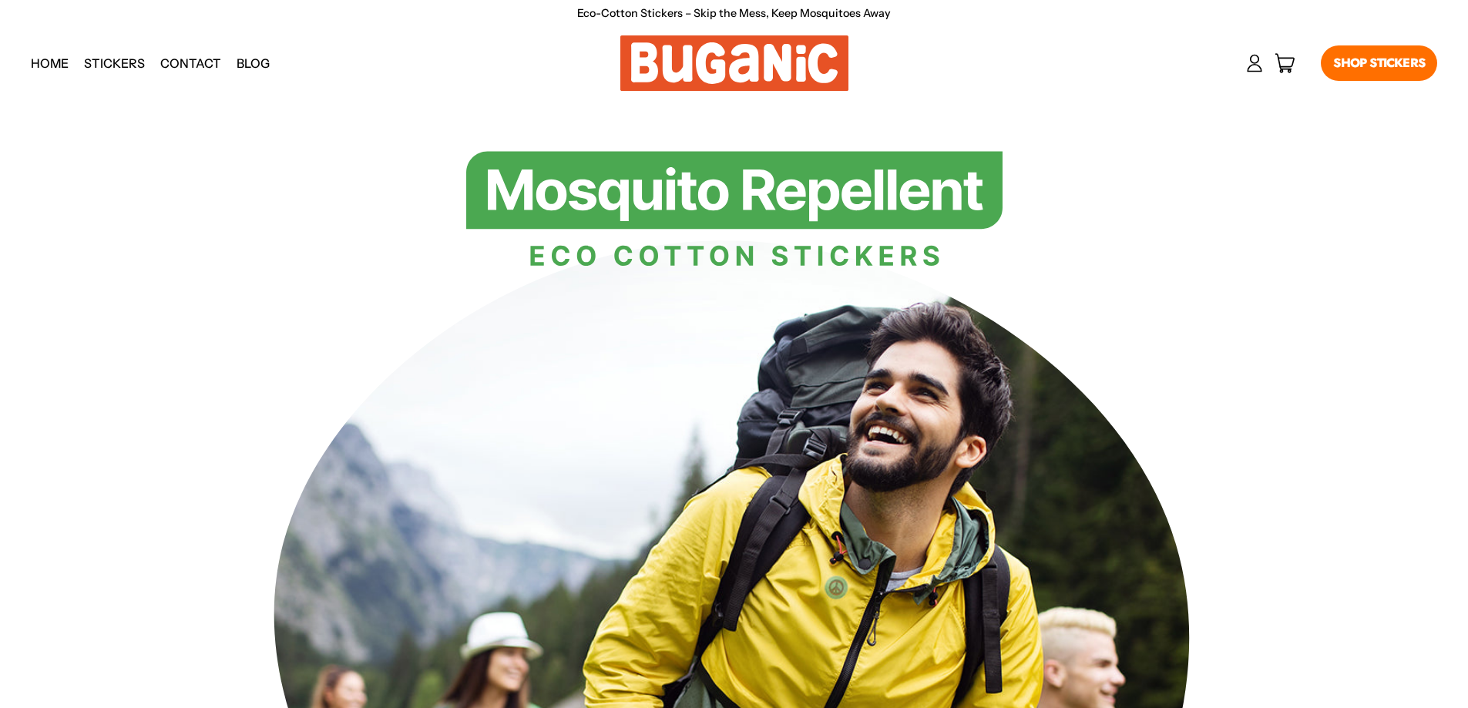  I want to click on img: Buganic, so click(734, 210).